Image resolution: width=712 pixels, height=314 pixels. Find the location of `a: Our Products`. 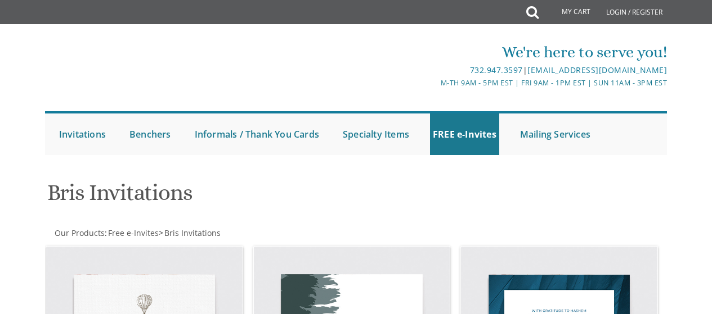

a: Our Products is located at coordinates (79, 233).